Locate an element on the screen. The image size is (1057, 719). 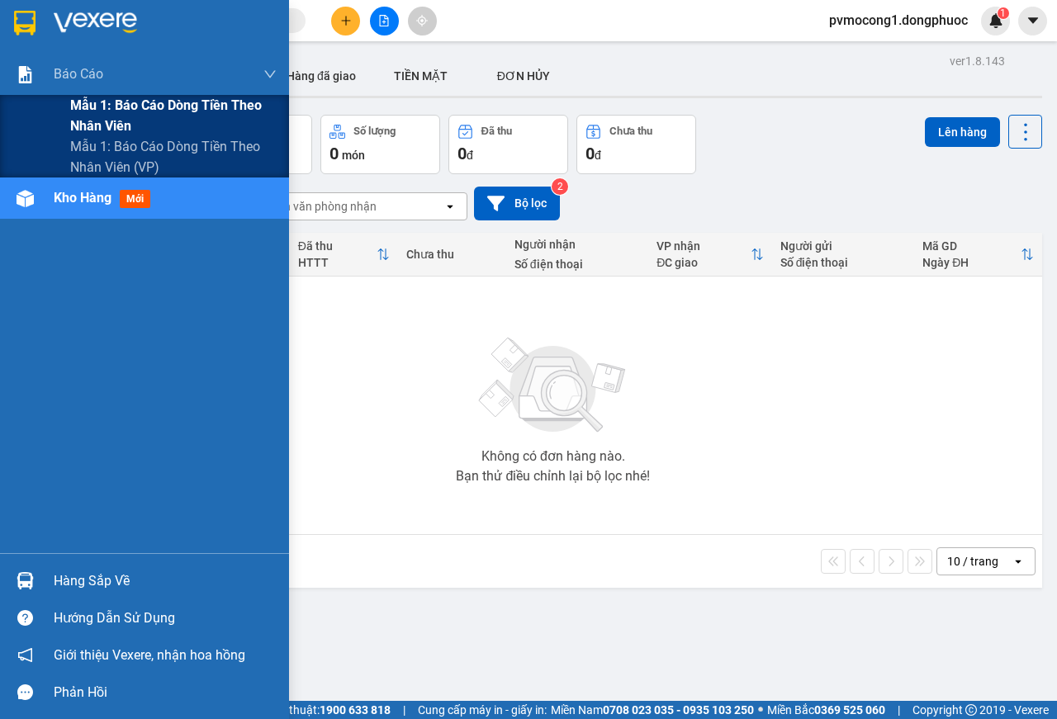
button: Đã thu0đ is located at coordinates (508, 144).